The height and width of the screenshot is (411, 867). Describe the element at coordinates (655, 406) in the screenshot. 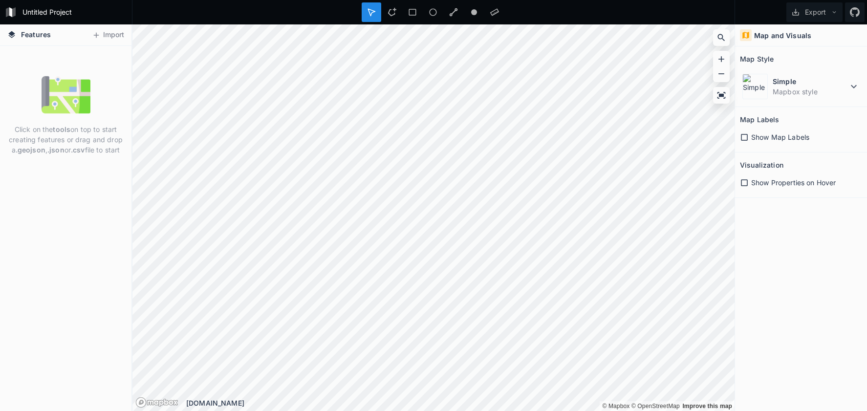

I see `a: OpenStreetMap` at that location.